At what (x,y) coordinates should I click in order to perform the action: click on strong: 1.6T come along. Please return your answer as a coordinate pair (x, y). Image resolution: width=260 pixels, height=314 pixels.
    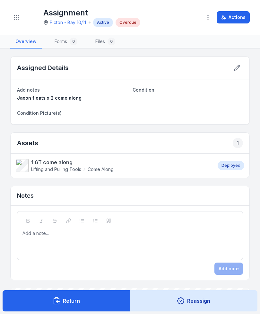
    Looking at the image, I should click on (72, 162).